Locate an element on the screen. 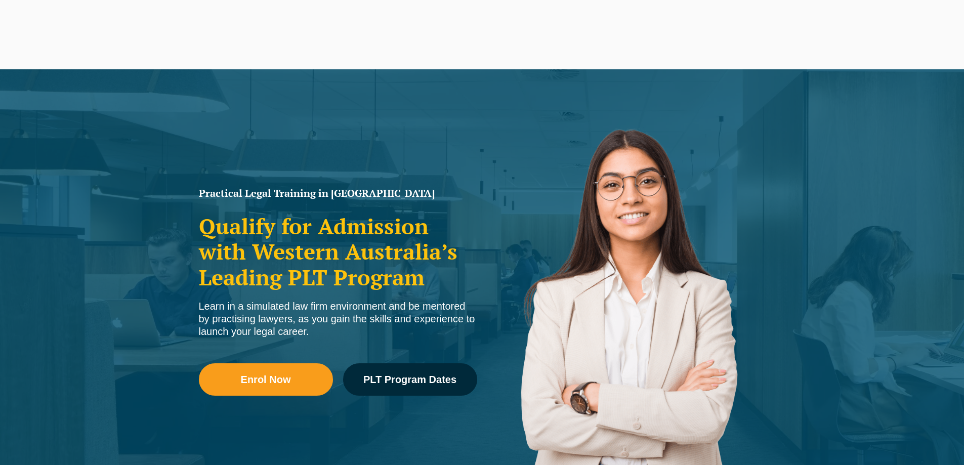  a: PLT Program Dates is located at coordinates (410, 380).